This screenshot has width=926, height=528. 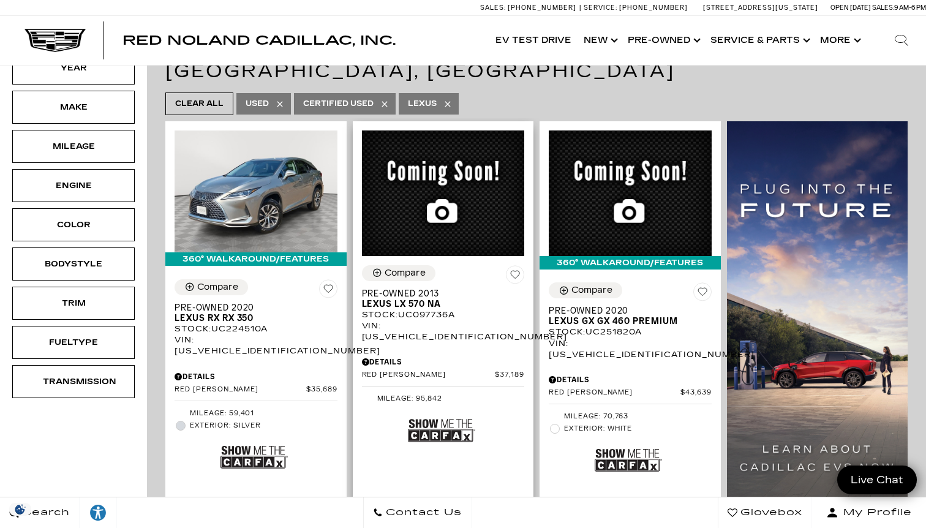 What do you see at coordinates (73, 68) in the screenshot?
I see `div: Year` at bounding box center [73, 68].